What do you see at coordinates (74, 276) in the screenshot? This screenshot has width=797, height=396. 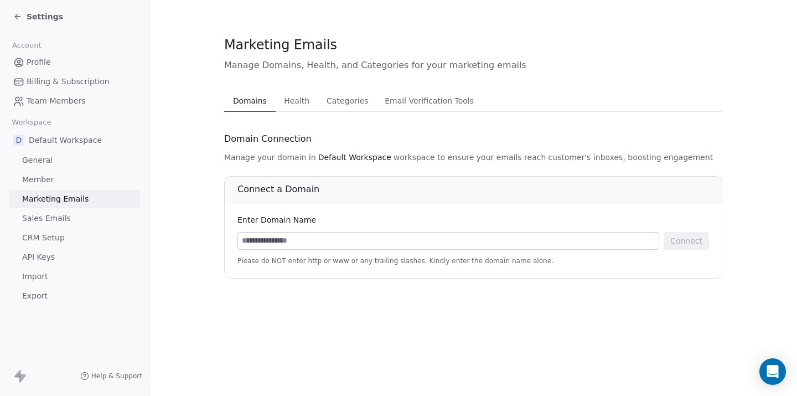 I see `a: Import` at bounding box center [74, 276].